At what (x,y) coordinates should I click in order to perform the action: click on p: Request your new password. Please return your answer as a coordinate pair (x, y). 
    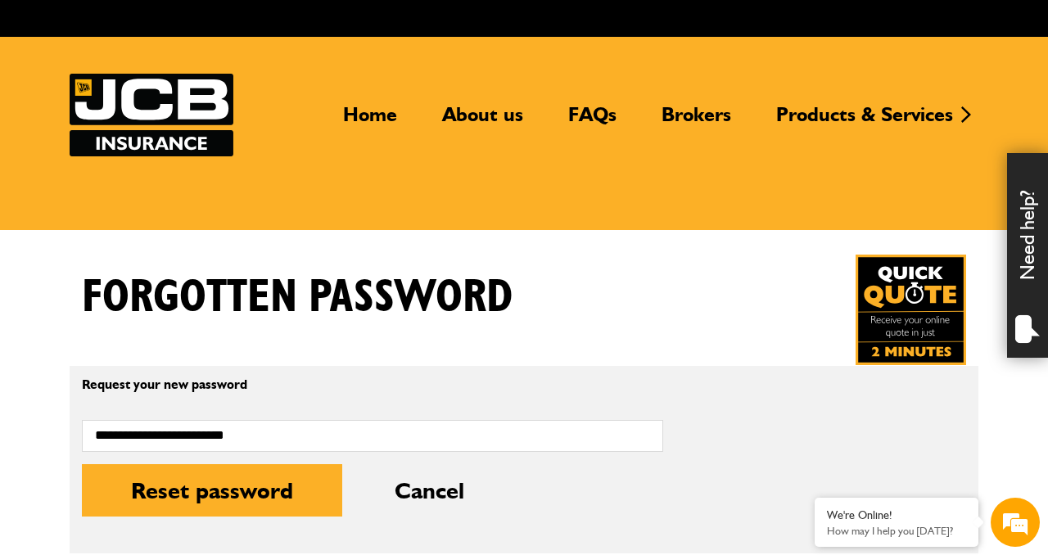
    Looking at the image, I should click on (372, 385).